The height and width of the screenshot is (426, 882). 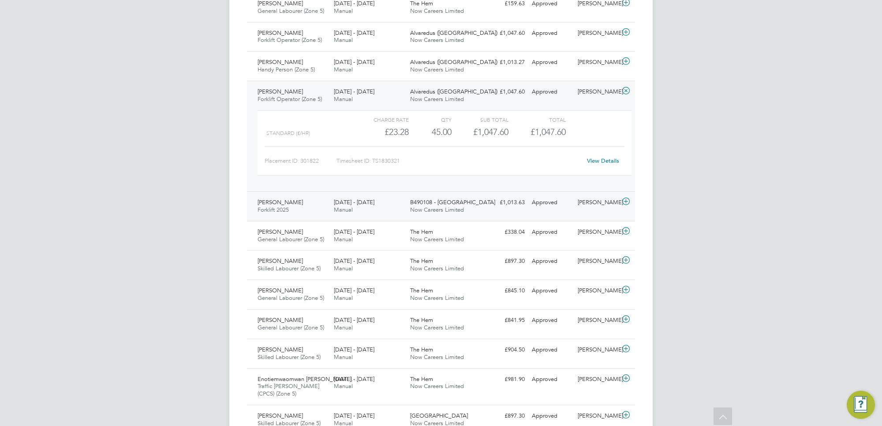 I want to click on a: View Details, so click(x=603, y=160).